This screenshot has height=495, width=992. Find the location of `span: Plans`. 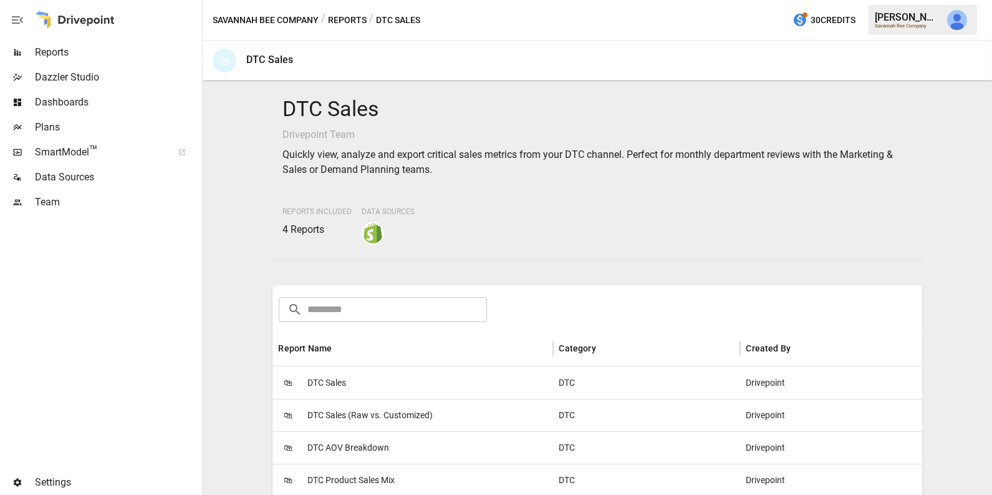

span: Plans is located at coordinates (117, 127).